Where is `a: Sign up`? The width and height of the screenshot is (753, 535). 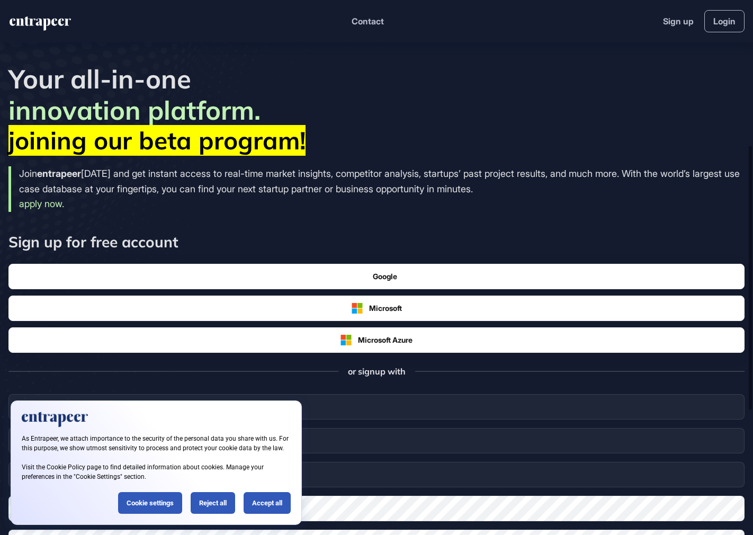 a: Sign up is located at coordinates (678, 21).